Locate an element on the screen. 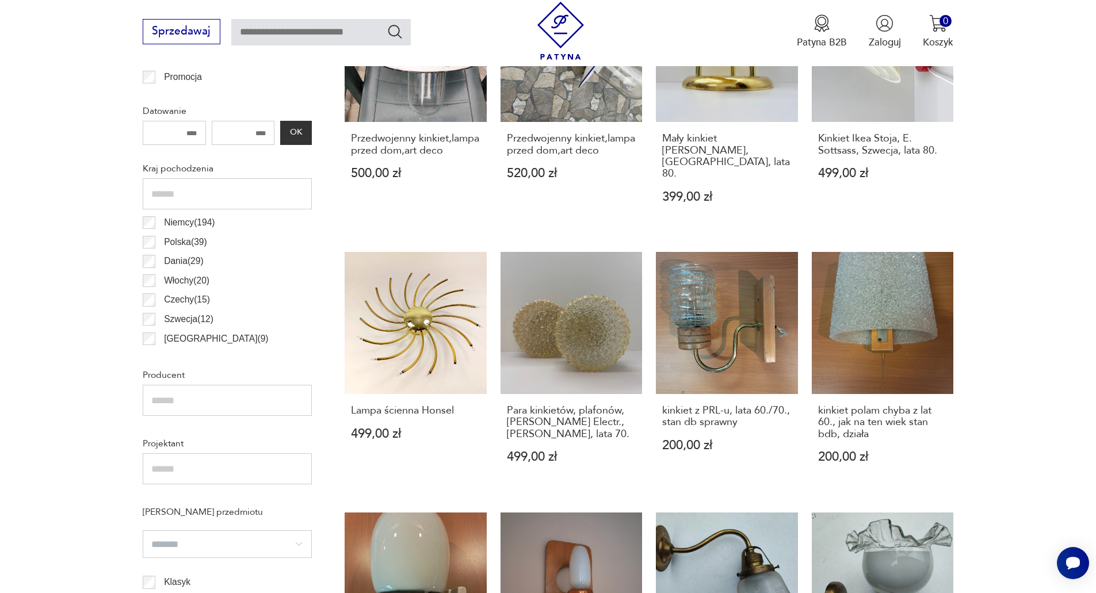 The height and width of the screenshot is (593, 1096). p: Zaloguj is located at coordinates (885, 42).